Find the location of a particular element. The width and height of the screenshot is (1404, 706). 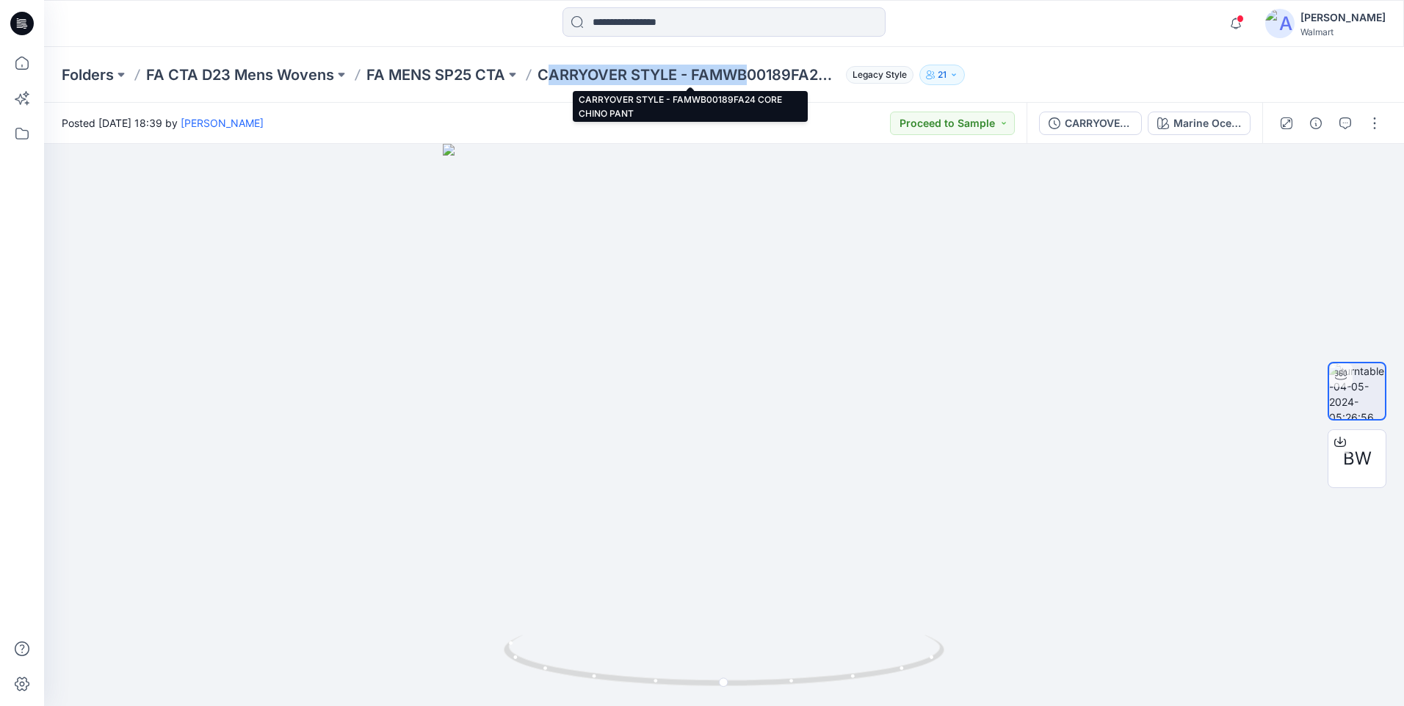

span: Legacy Style is located at coordinates (880, 75).